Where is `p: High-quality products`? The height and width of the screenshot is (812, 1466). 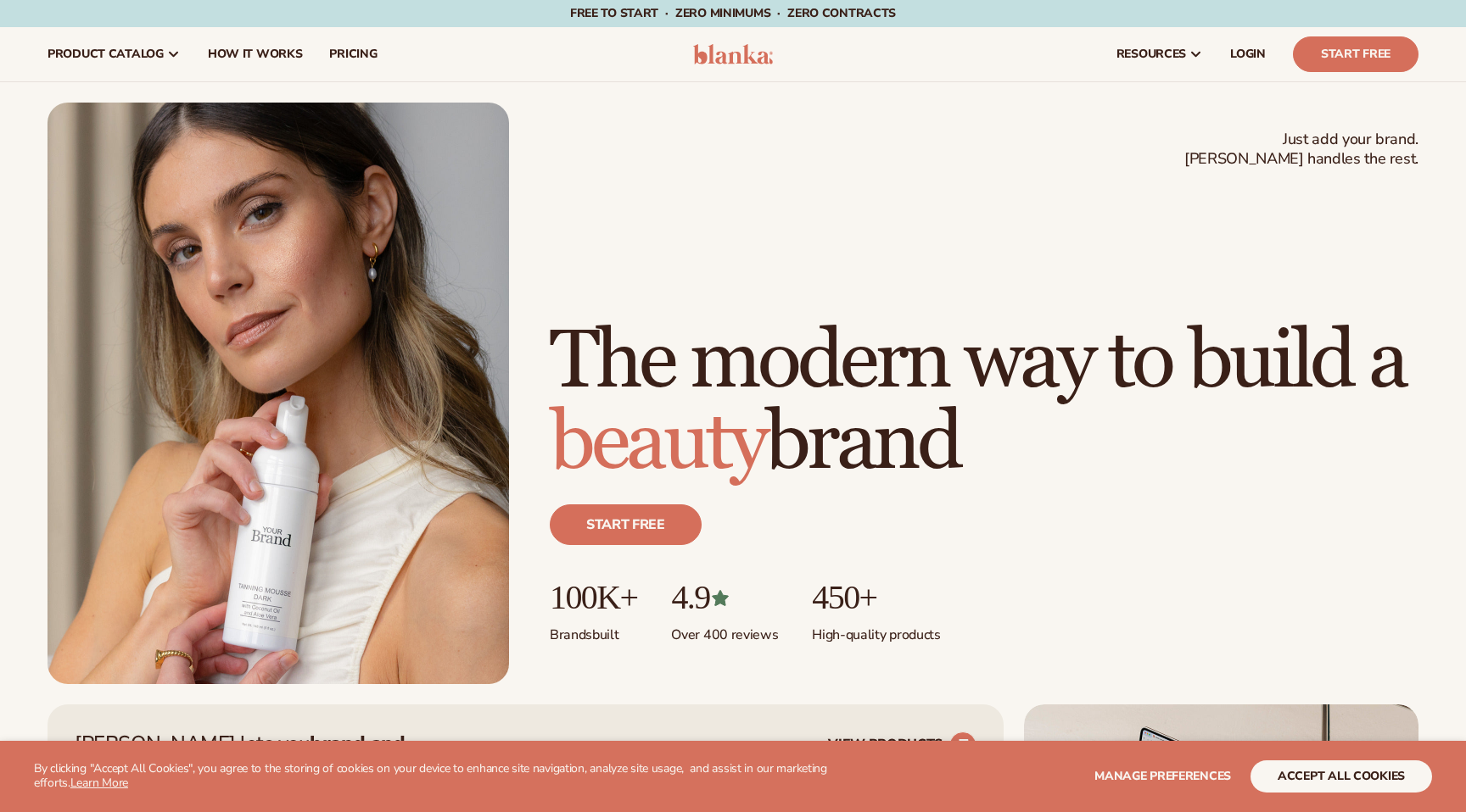 p: High-quality products is located at coordinates (876, 631).